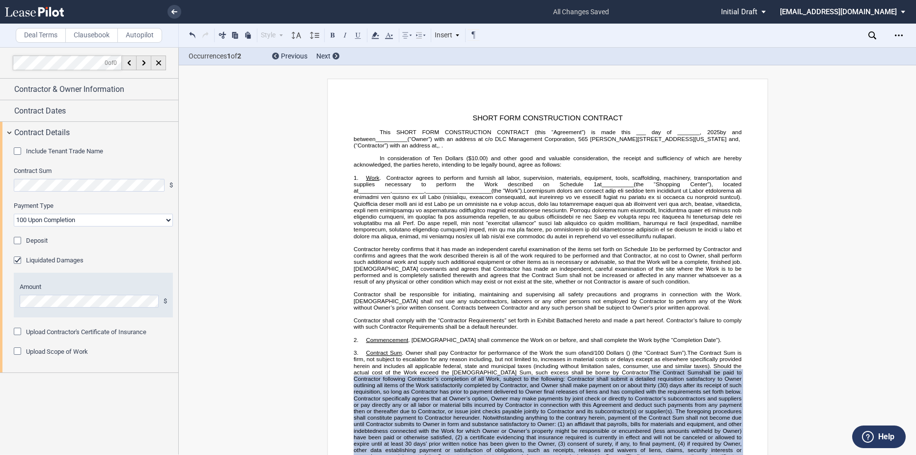 The image size is (916, 455). I want to click on label: Help, so click(886, 437).